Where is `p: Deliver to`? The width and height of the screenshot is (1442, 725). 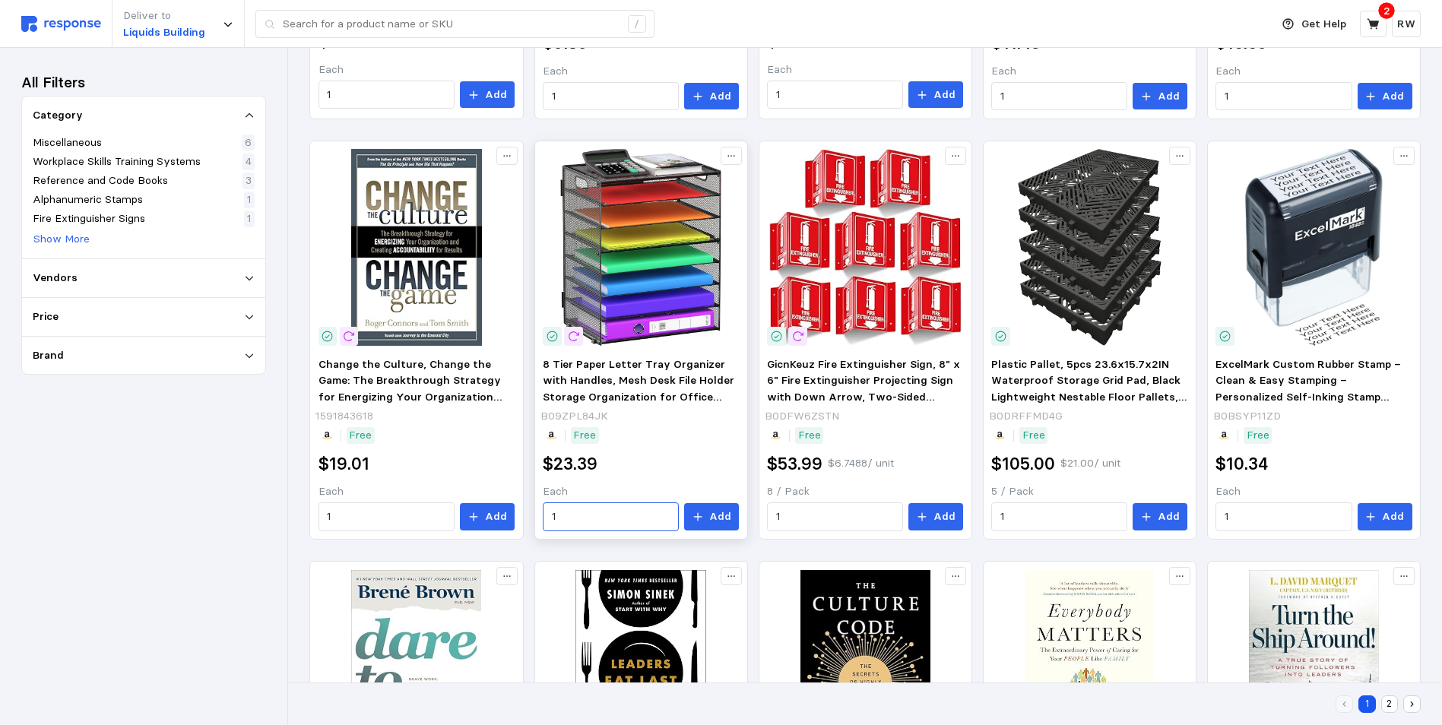
p: Deliver to is located at coordinates (164, 16).